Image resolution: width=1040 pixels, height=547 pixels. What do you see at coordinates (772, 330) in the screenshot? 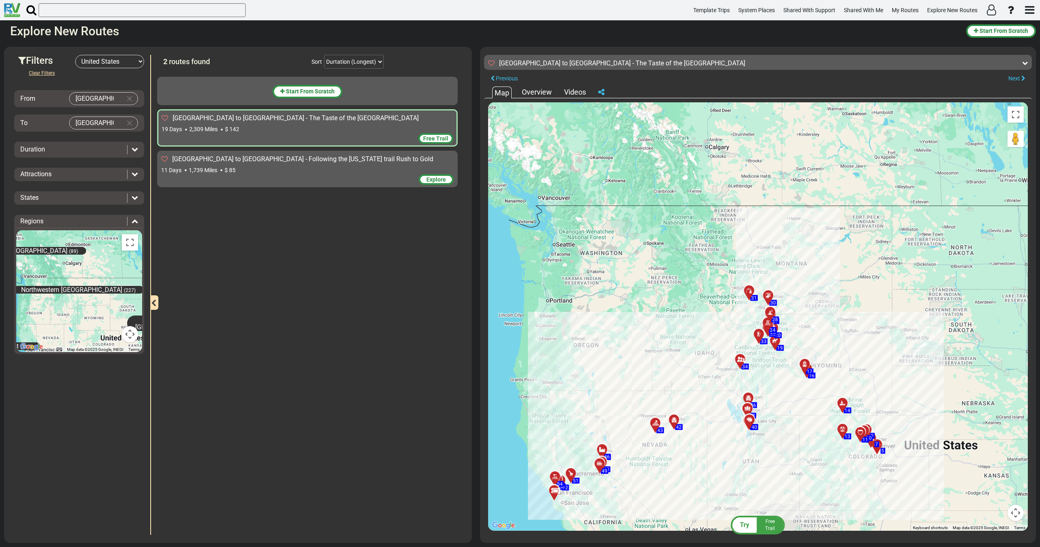
I see `span: 24` at bounding box center [772, 330].